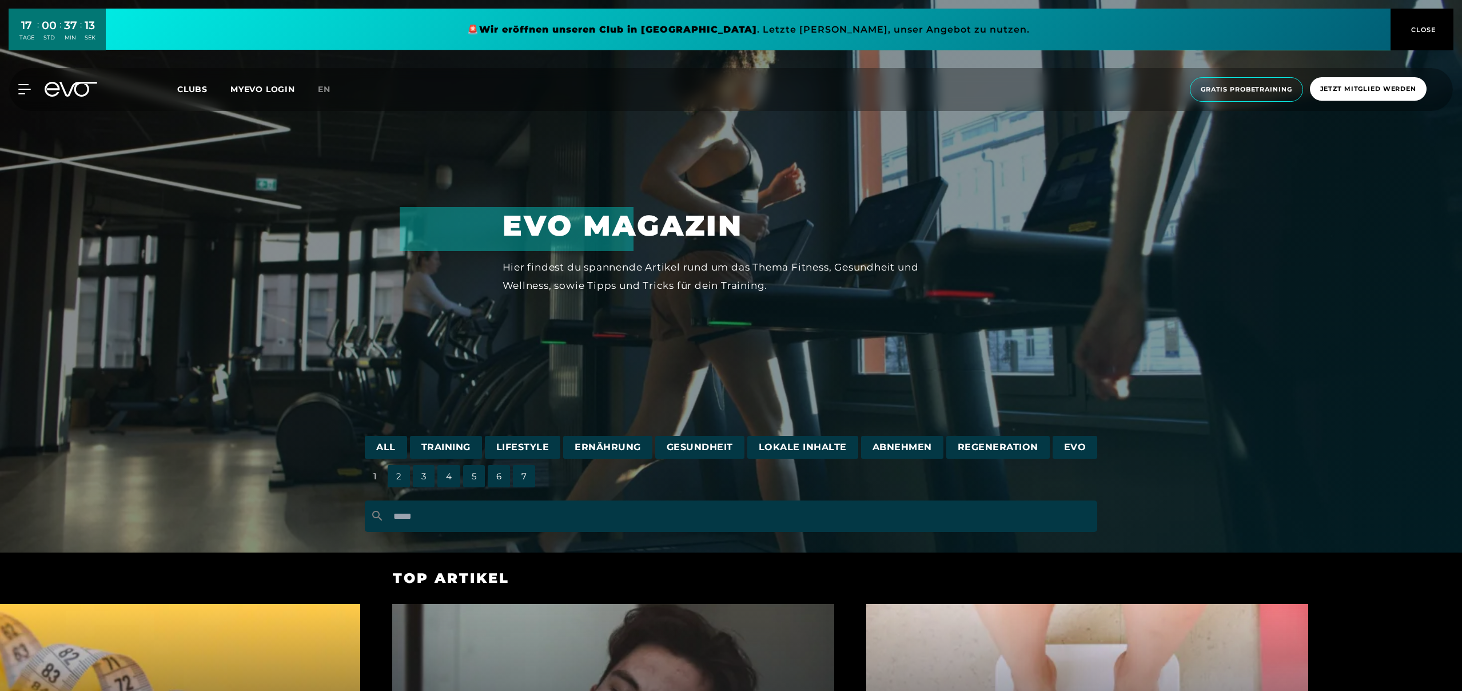 The width and height of the screenshot is (1462, 691). What do you see at coordinates (70, 38) in the screenshot?
I see `div: MIN` at bounding box center [70, 38].